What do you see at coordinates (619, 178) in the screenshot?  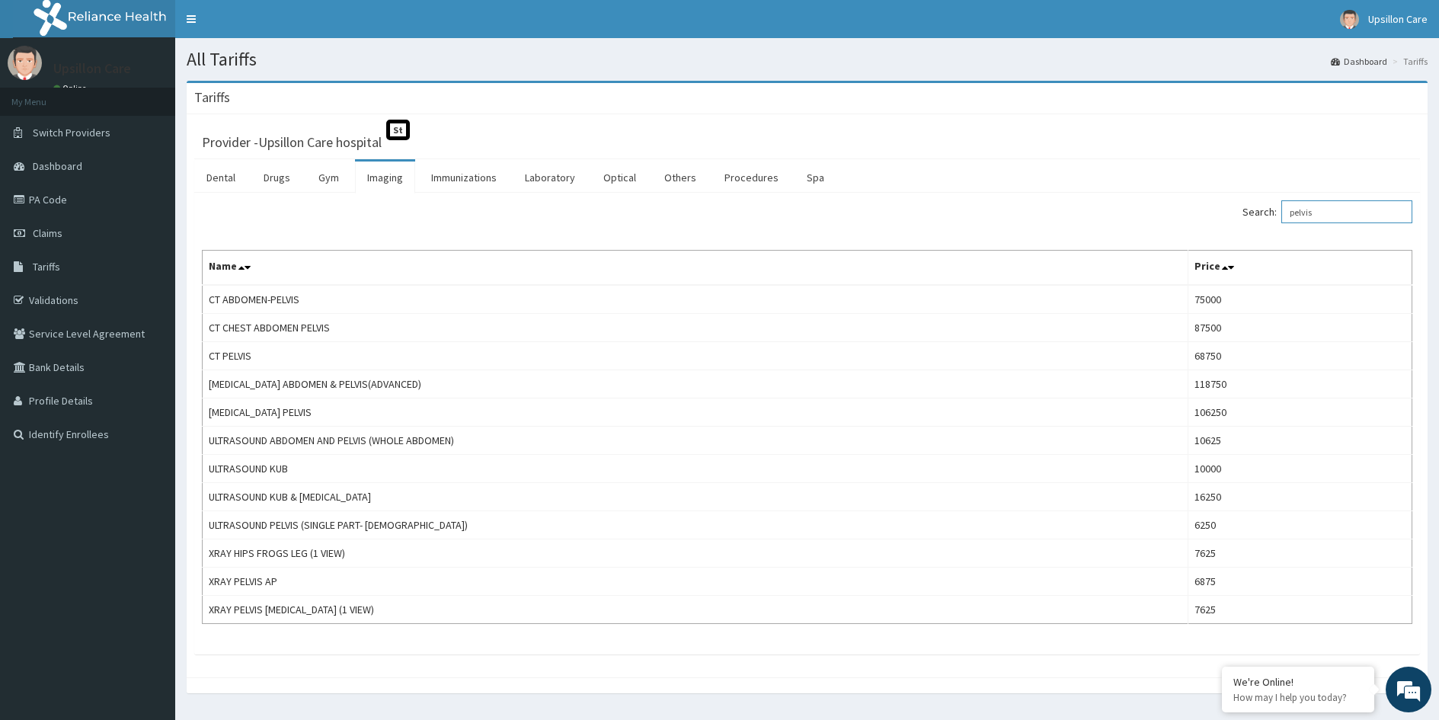 I see `a: Optical` at bounding box center [619, 178].